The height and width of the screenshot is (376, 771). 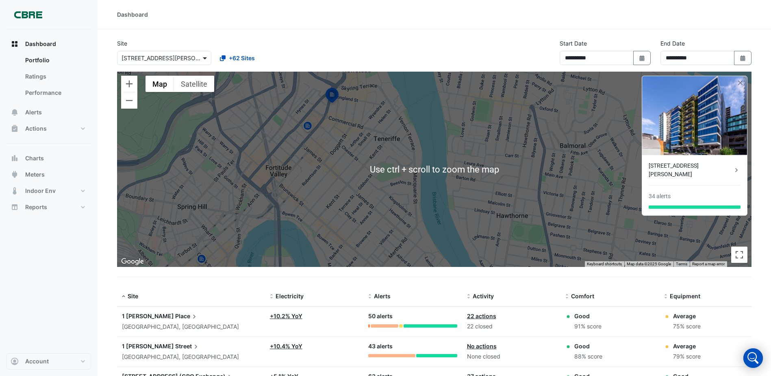 I want to click on app-icon: Dashboard, so click(x=15, y=44).